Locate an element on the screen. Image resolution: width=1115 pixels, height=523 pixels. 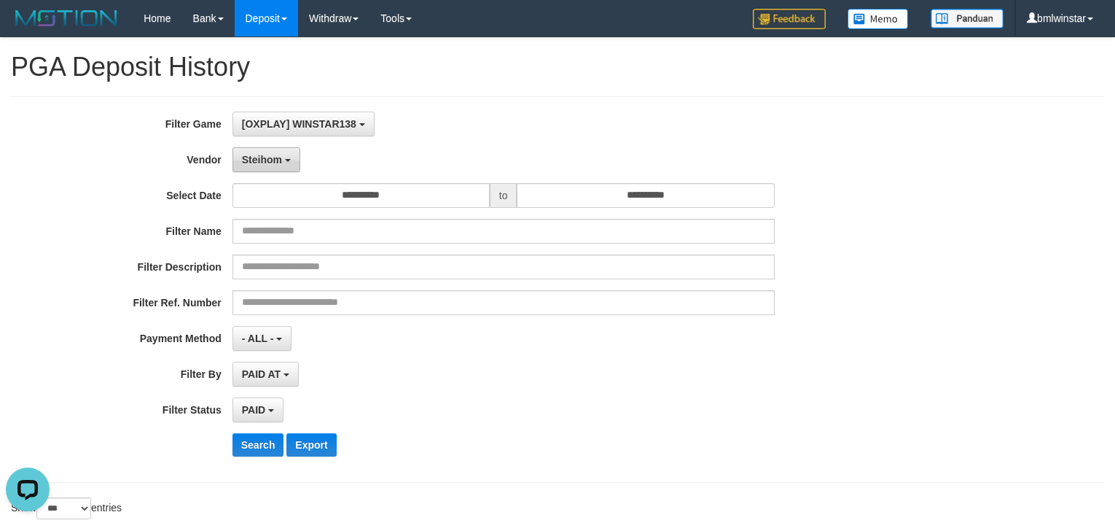
select: Showentries is located at coordinates (63, 508).